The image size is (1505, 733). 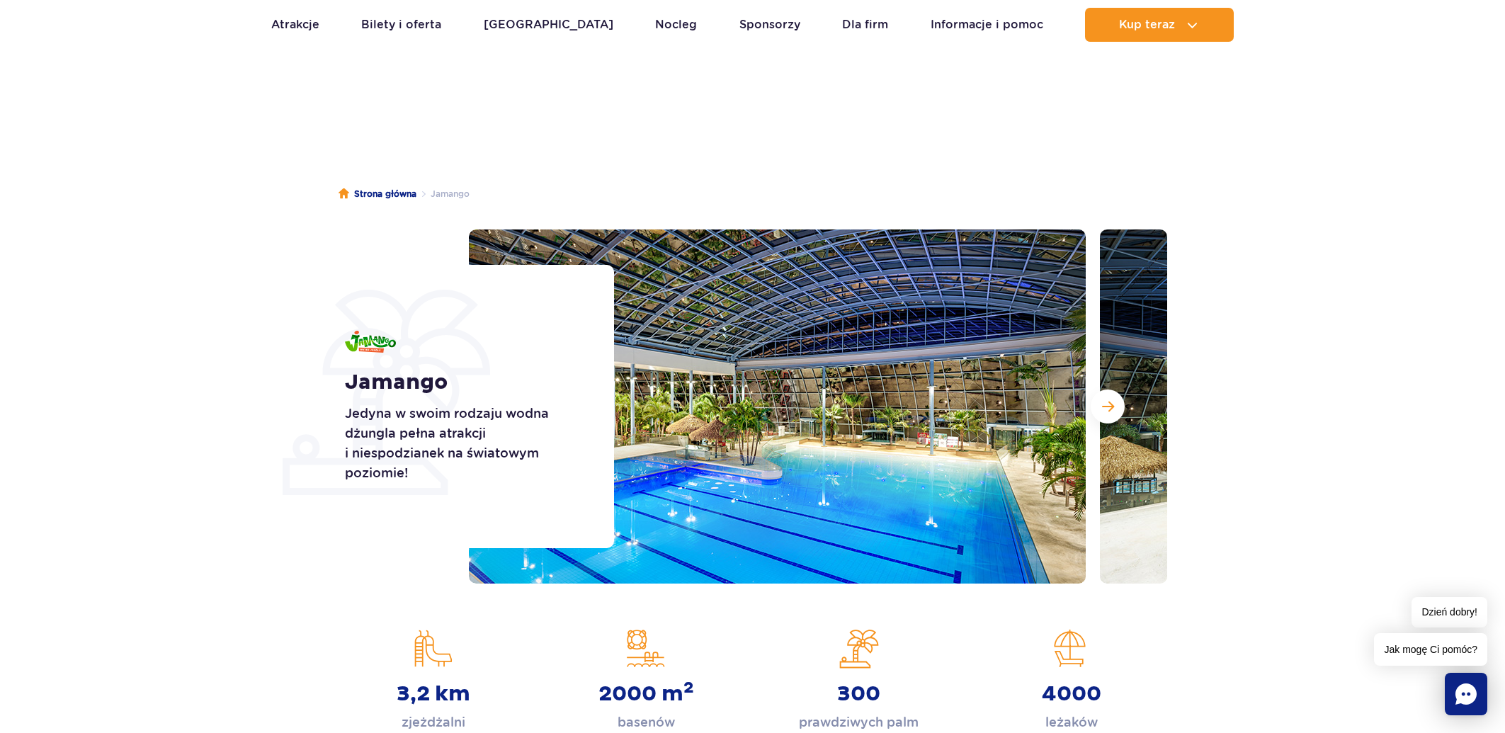 What do you see at coordinates (401, 25) in the screenshot?
I see `a: Bilety i oferta` at bounding box center [401, 25].